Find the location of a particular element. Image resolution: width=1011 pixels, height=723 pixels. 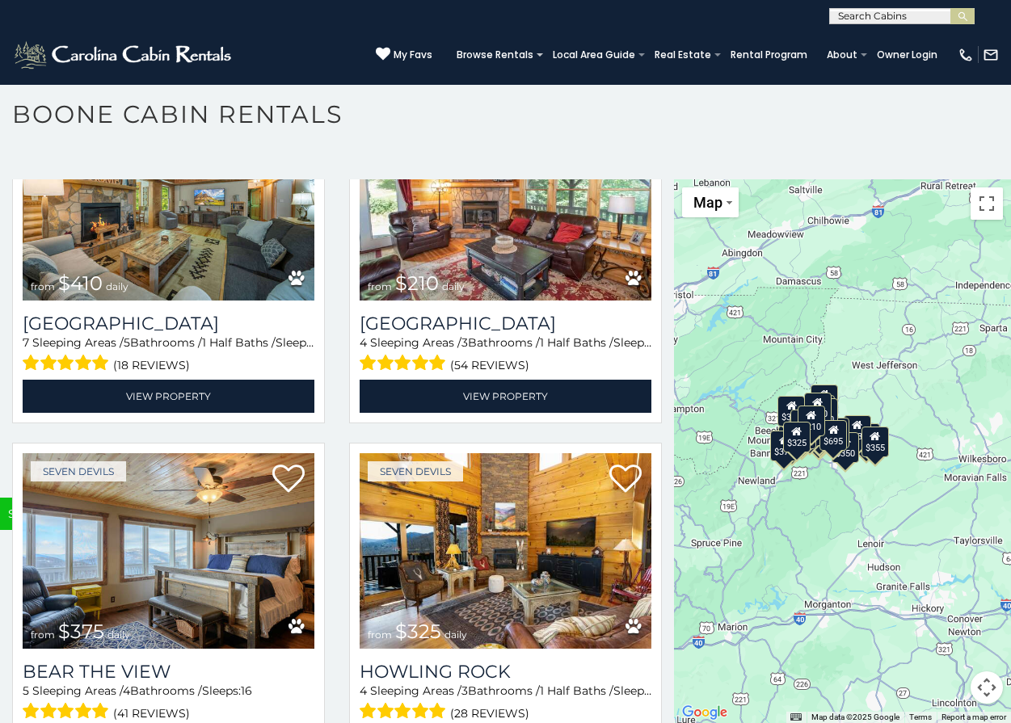

div: $250 is located at coordinates (824, 414).